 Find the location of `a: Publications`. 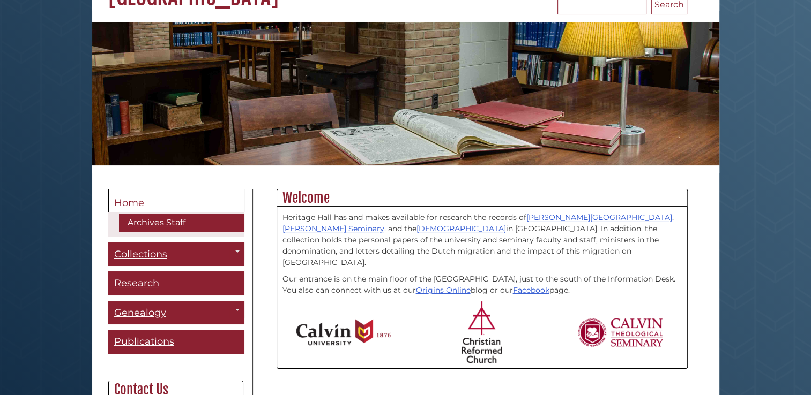

a: Publications is located at coordinates (176, 342).